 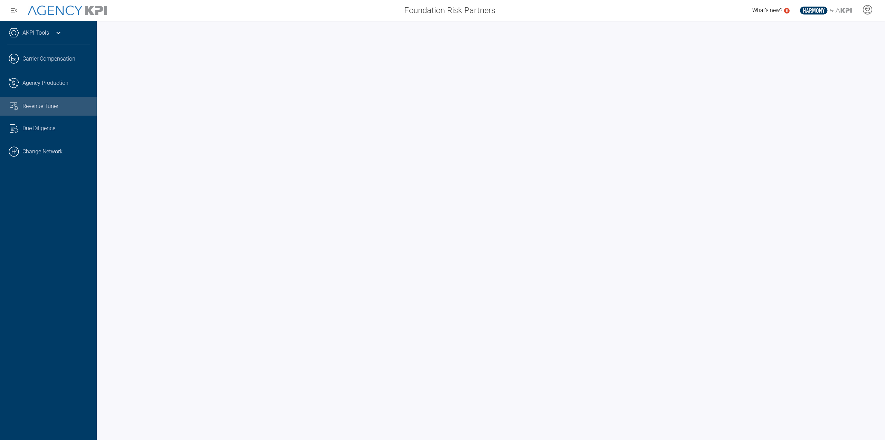 I want to click on img: AgencyKPI, so click(x=67, y=10).